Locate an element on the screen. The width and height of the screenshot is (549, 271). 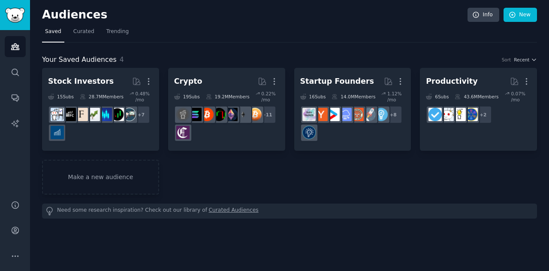
div: + 2 is located at coordinates (483, 115).